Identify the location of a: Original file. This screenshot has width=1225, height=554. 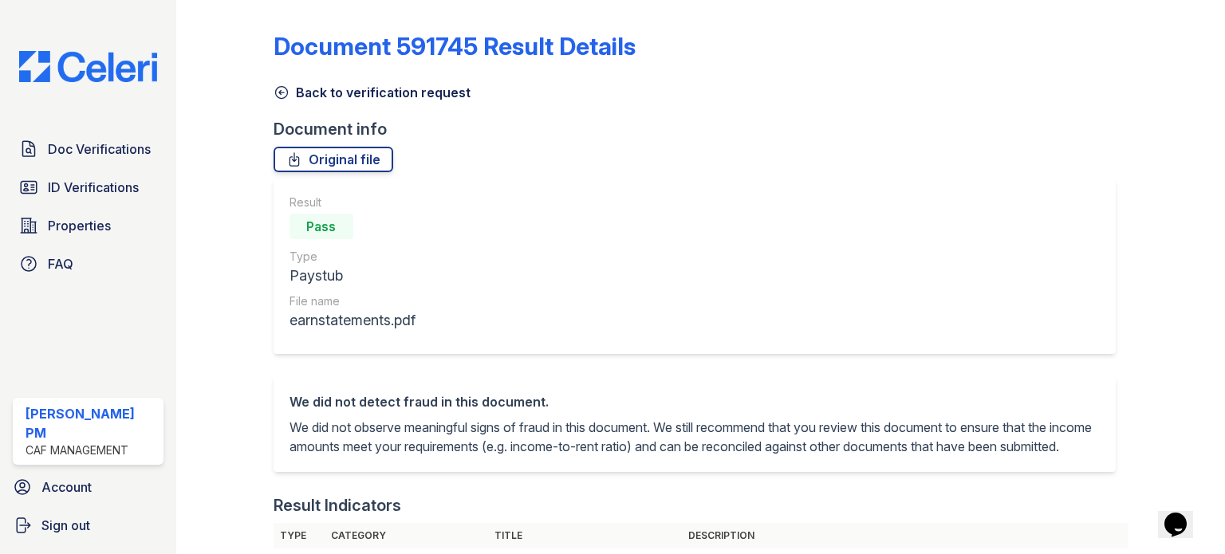
(333, 159).